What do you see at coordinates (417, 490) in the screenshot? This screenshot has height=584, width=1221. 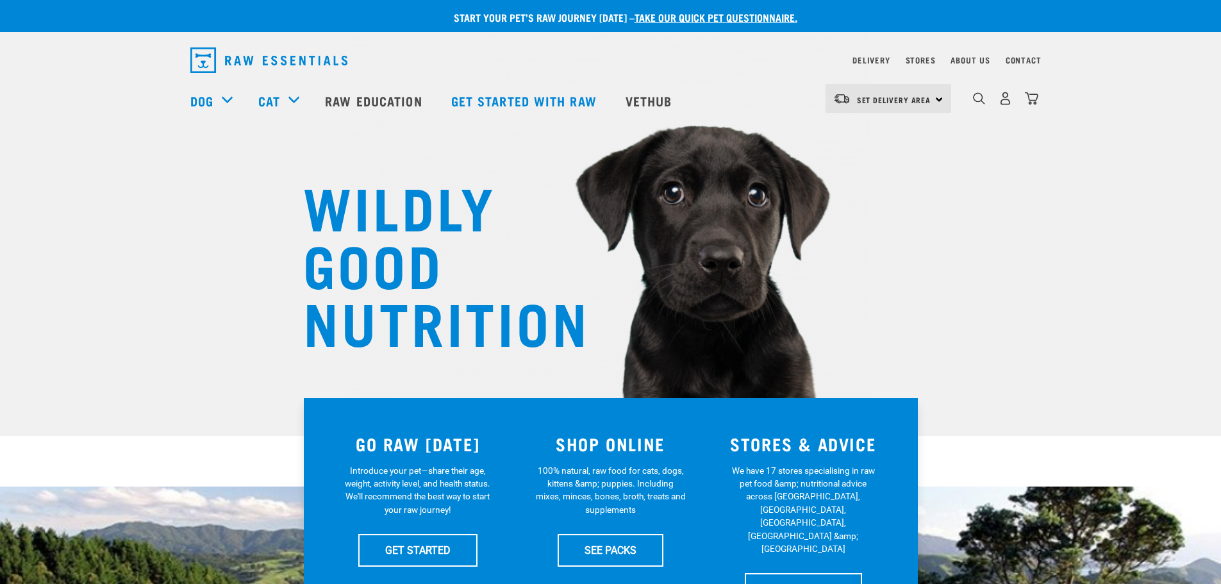 I see `p: Introduce your pet—share their age, weight, activity level, and health status. We'll recommend th...` at bounding box center [417, 490].